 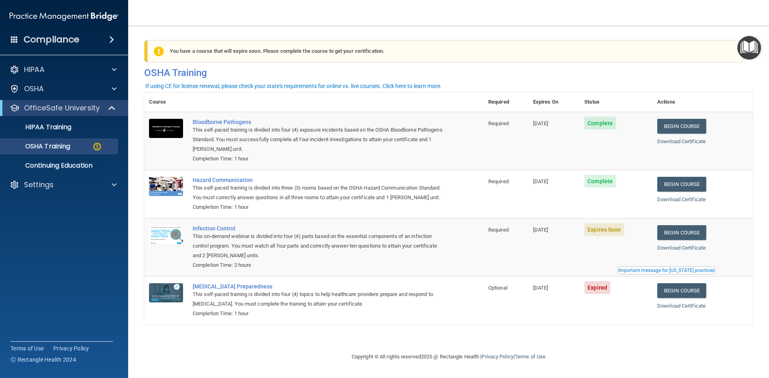 What do you see at coordinates (318, 229) in the screenshot?
I see `div: Infection Control` at bounding box center [318, 229].